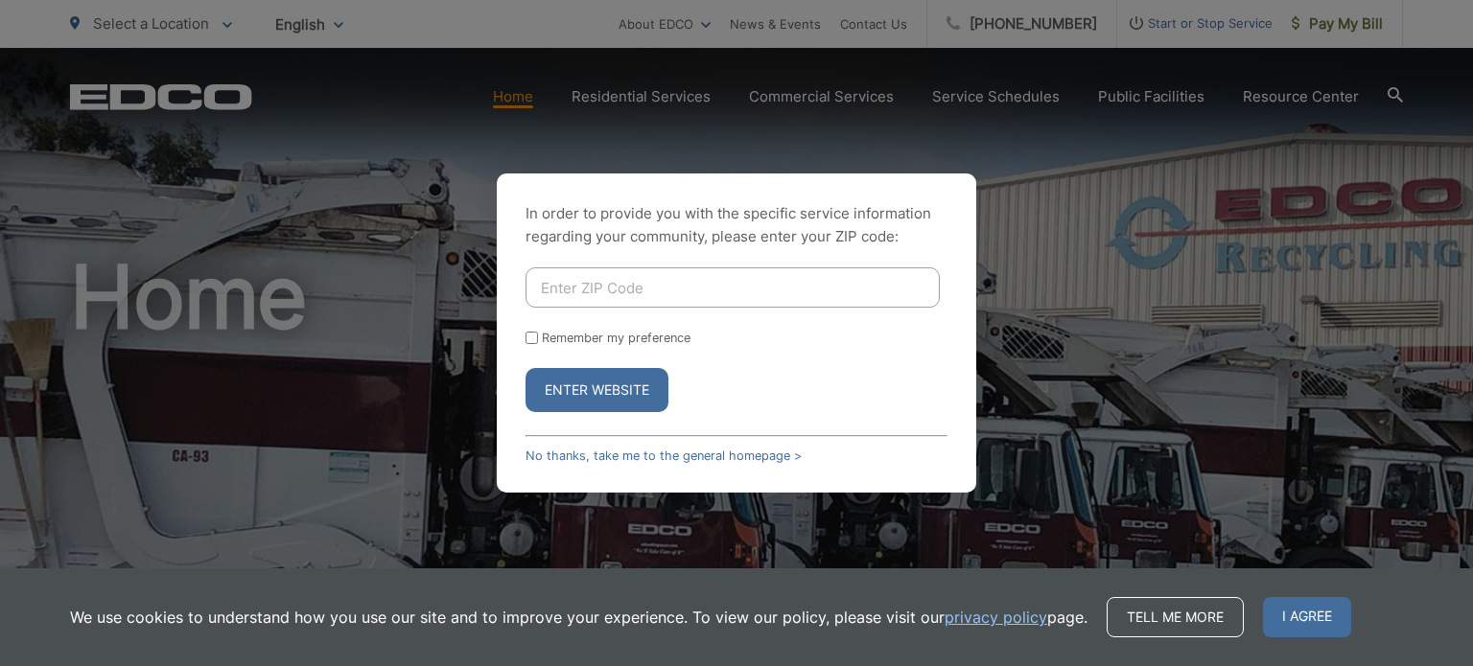 The width and height of the screenshot is (1473, 666). Describe the element at coordinates (663, 455) in the screenshot. I see `a: No thanks, take me to the general homepage >` at that location.